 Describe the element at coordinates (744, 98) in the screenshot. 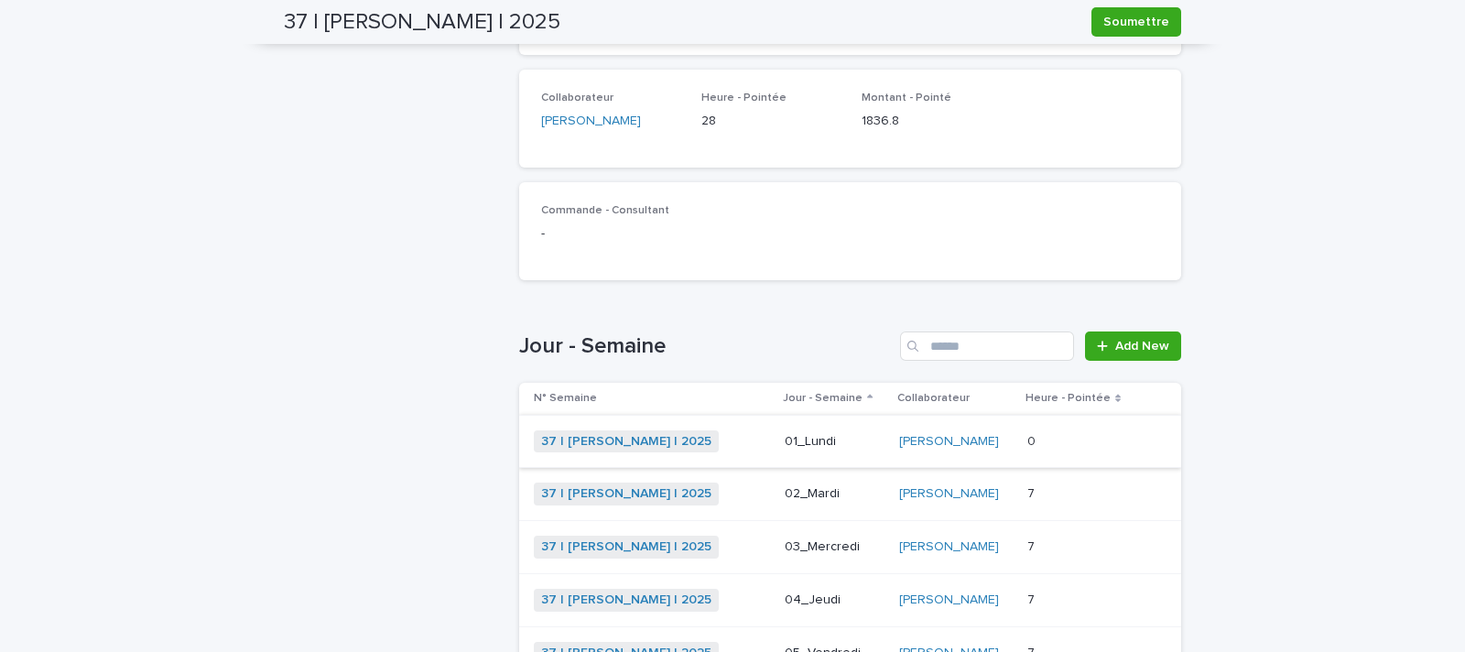

I see `span: Heure - Pointée` at that location.